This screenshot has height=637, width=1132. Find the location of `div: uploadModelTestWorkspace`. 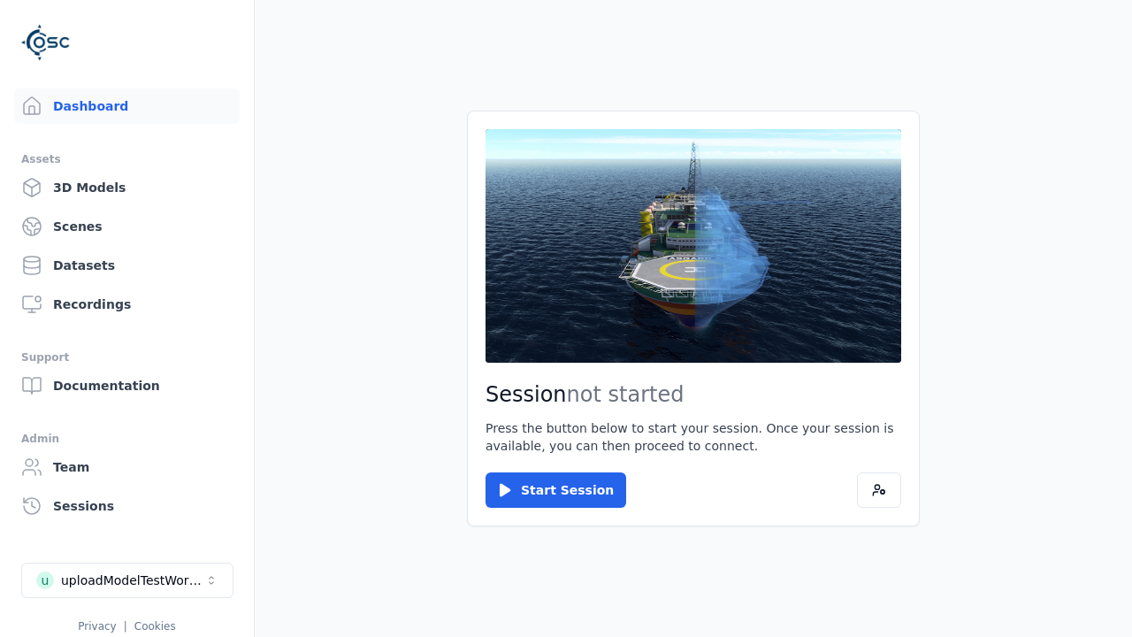

div: uploadModelTestWorkspace is located at coordinates (133, 580).